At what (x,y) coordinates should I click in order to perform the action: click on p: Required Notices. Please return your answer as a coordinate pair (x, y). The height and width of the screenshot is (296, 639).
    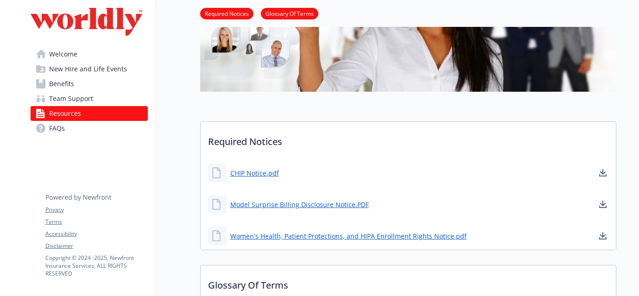
    Looking at the image, I should click on (408, 139).